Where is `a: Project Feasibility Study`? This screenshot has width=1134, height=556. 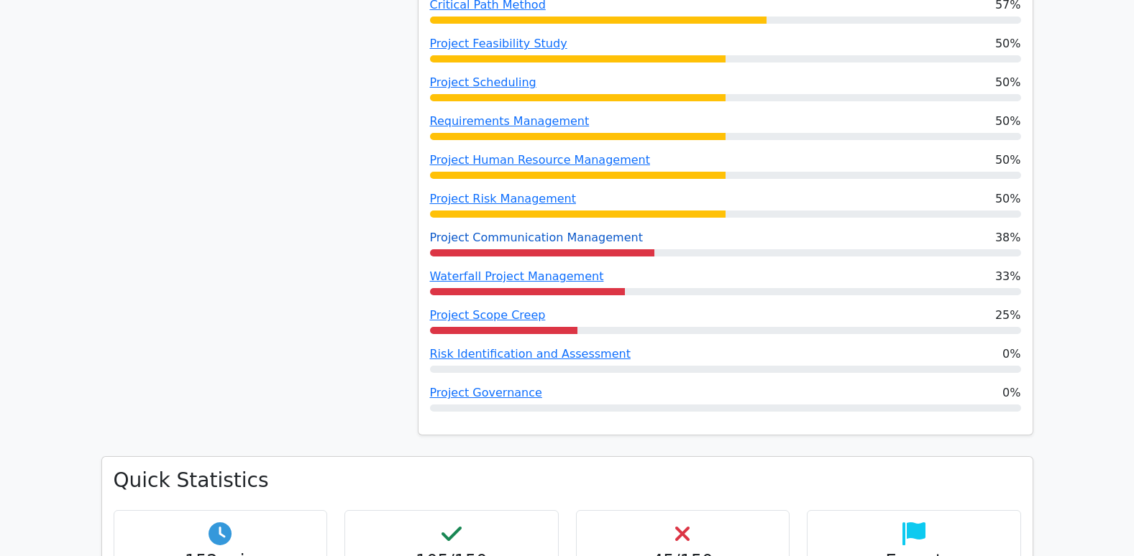
a: Project Feasibility Study is located at coordinates (498, 43).